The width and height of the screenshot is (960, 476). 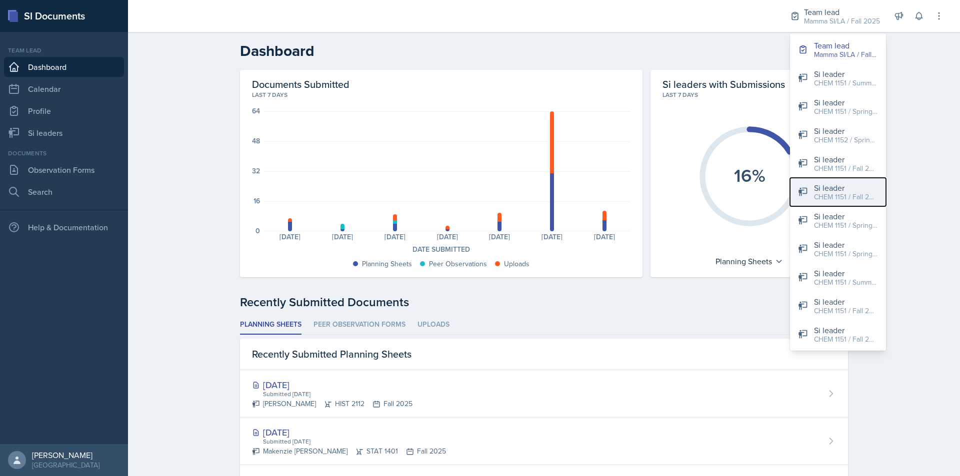 I want to click on div: Recently Submitted Documents, so click(x=544, y=302).